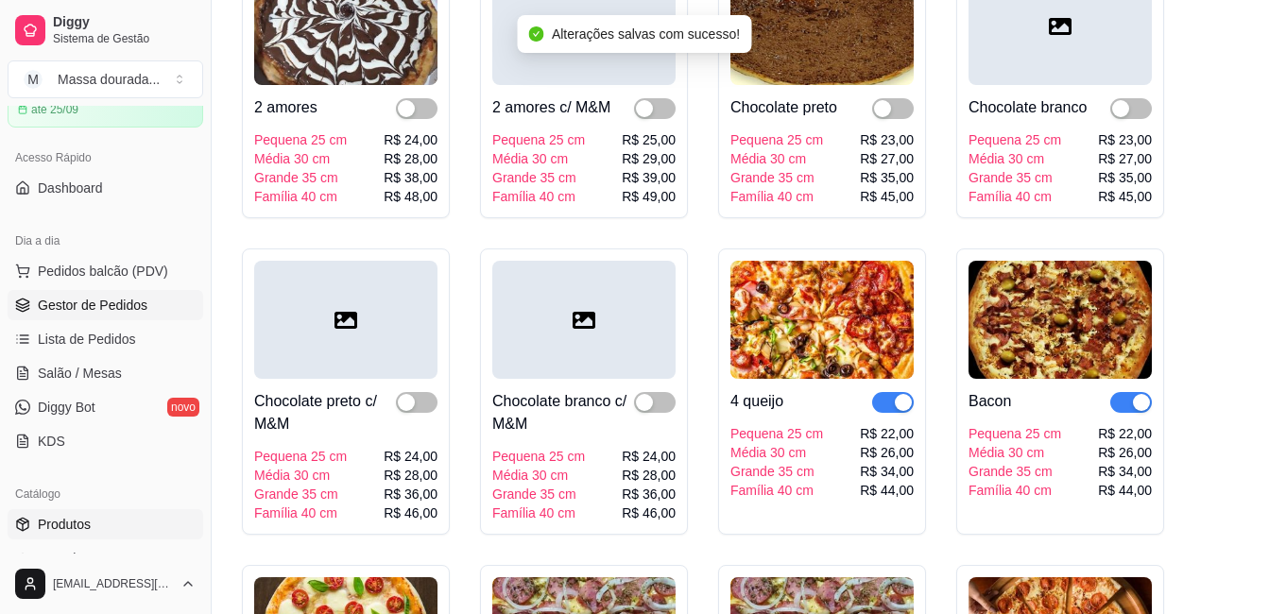 Image resolution: width=1269 pixels, height=614 pixels. I want to click on a: Produtos, so click(105, 524).